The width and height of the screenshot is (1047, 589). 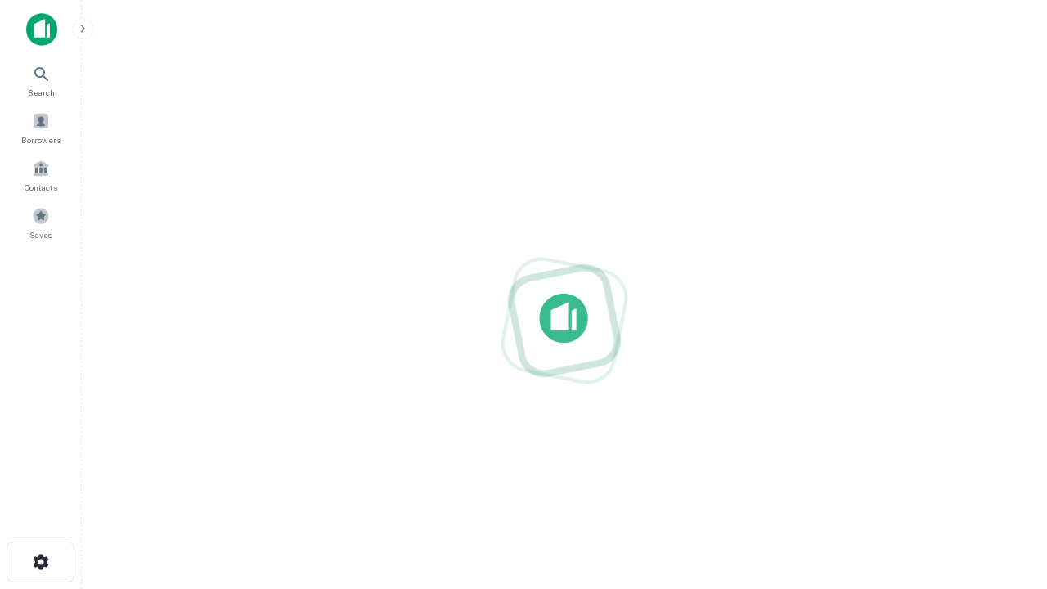 I want to click on span: Search, so click(x=41, y=92).